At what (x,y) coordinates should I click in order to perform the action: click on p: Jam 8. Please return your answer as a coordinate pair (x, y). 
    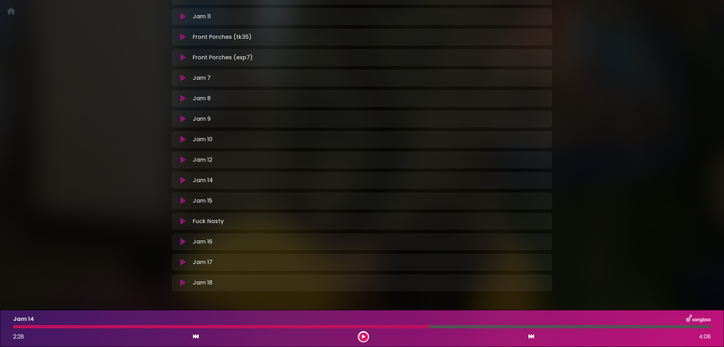
    Looking at the image, I should click on (201, 99).